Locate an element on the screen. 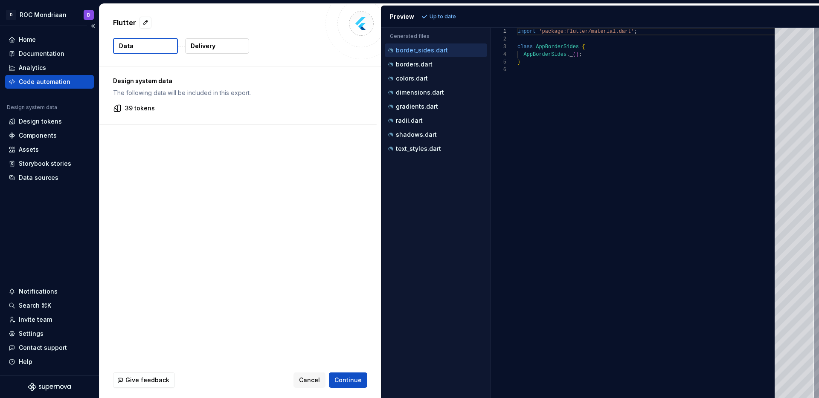 This screenshot has width=819, height=398. button: DROC MondriaanD is located at coordinates (49, 15).